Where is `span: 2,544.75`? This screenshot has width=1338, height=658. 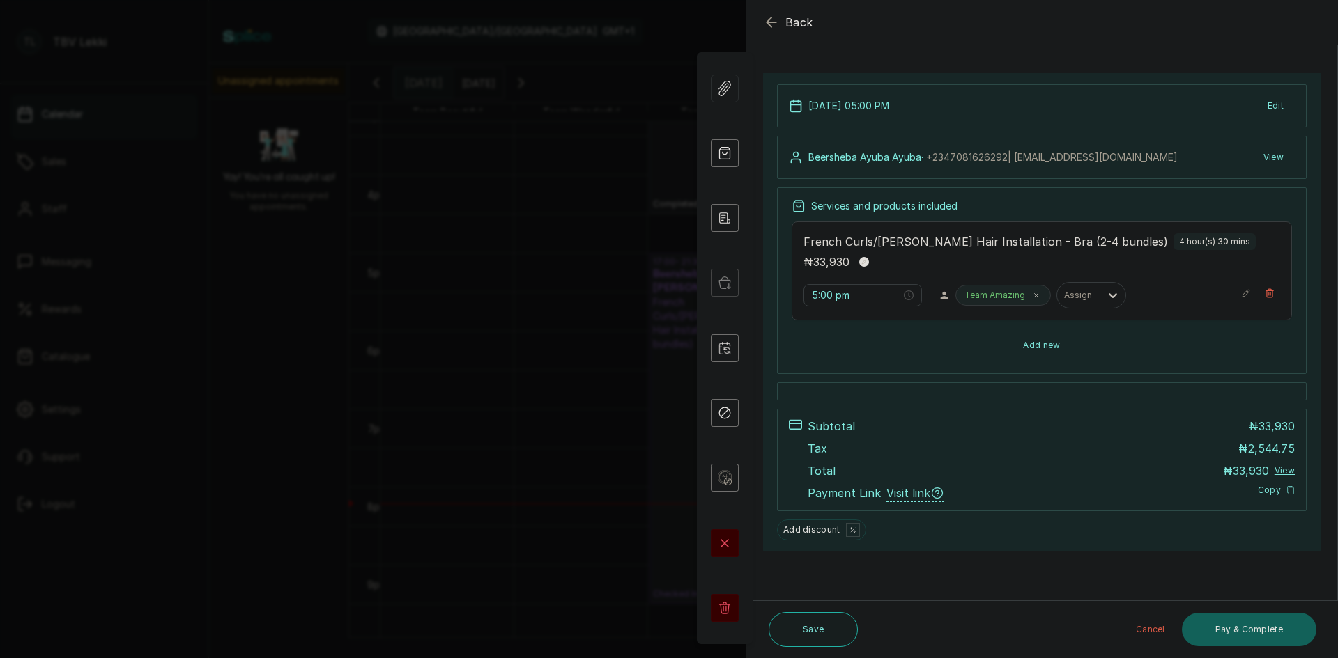
span: 2,544.75 is located at coordinates (1271, 449).